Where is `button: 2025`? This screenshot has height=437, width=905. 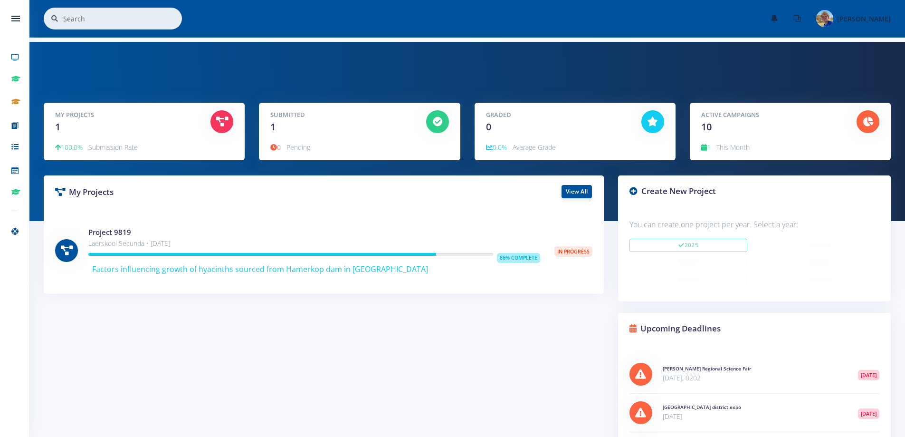 button: 2025 is located at coordinates (689, 245).